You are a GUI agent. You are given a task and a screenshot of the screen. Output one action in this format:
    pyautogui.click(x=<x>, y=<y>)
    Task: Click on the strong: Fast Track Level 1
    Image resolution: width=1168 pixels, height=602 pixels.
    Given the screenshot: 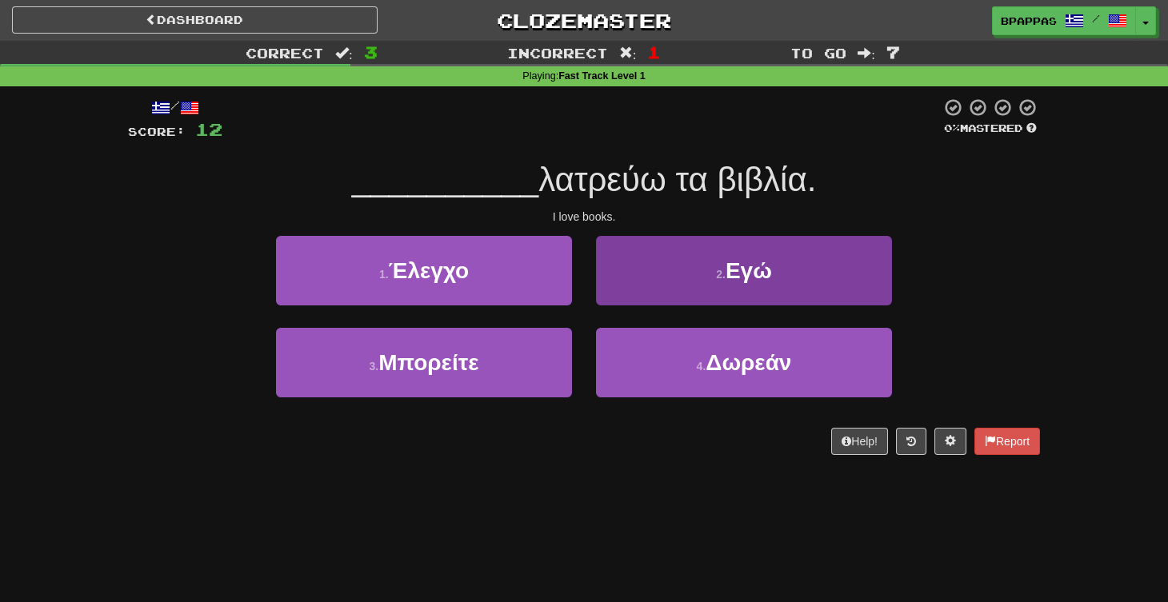 What is the action you would take?
    pyautogui.click(x=602, y=76)
    